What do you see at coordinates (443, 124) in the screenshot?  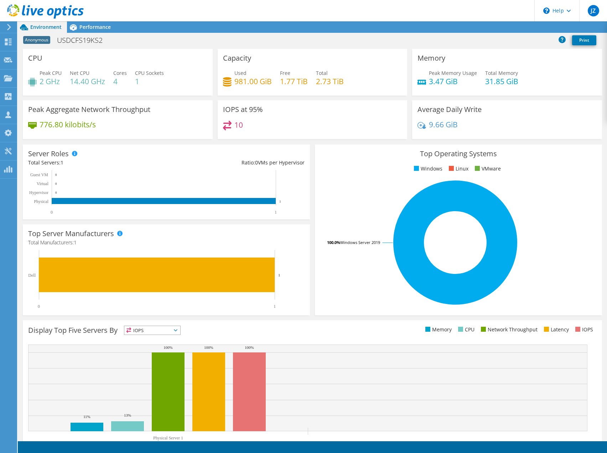 I see `h4: 9.66 GiB` at bounding box center [443, 124].